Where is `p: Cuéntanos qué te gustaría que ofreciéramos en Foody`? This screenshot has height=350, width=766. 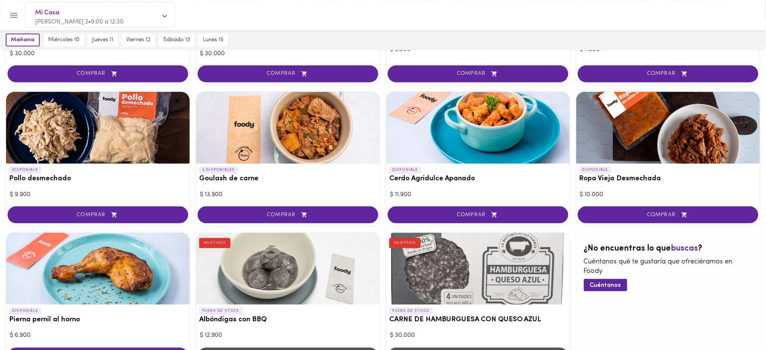
p: Cuéntanos qué te gustaría que ofreciéramos en Foody is located at coordinates (668, 267).